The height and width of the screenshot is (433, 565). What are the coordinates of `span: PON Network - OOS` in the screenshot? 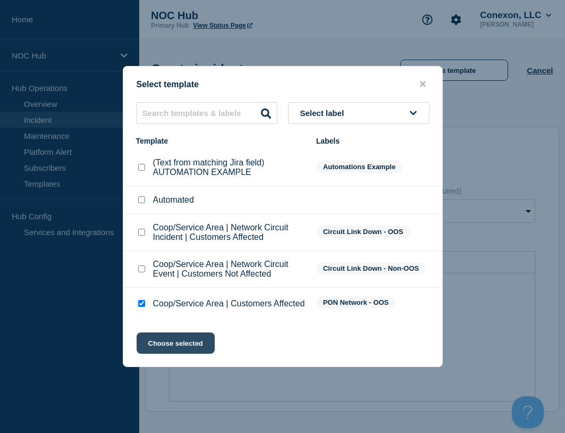 It's located at (356, 302).